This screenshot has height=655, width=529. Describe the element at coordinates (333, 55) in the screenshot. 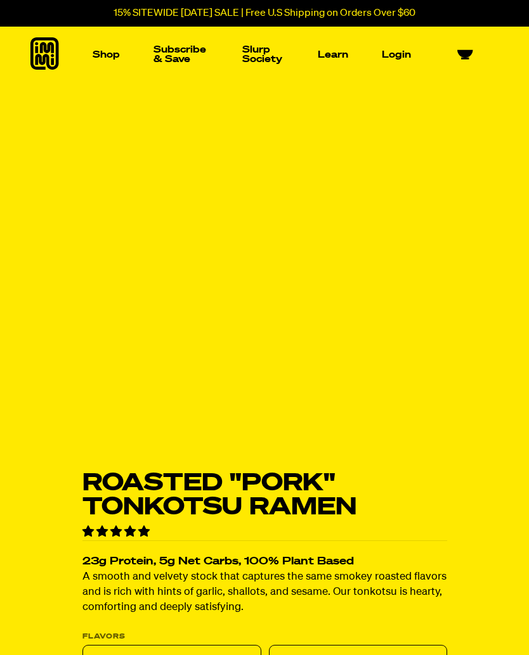

I see `a: Learn` at that location.